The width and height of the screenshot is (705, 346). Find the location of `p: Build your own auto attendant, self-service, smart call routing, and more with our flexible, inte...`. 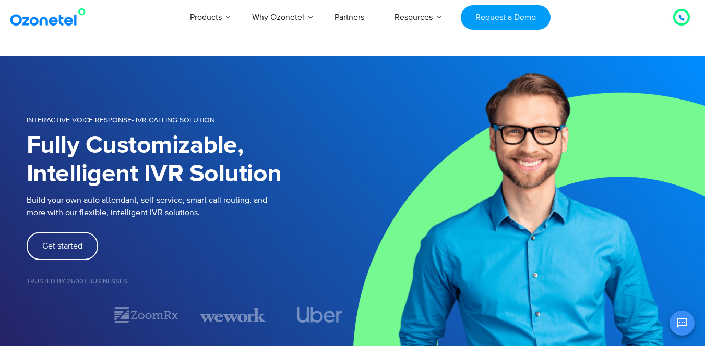

p: Build your own auto attendant, self-service, smart call routing, and more with our flexible, inte... is located at coordinates (189, 207).